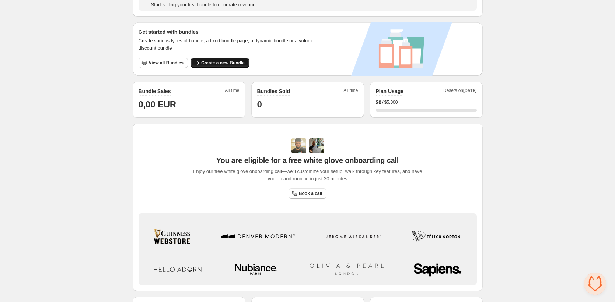 The height and width of the screenshot is (302, 615). I want to click on button: Create a new Bundle, so click(220, 63).